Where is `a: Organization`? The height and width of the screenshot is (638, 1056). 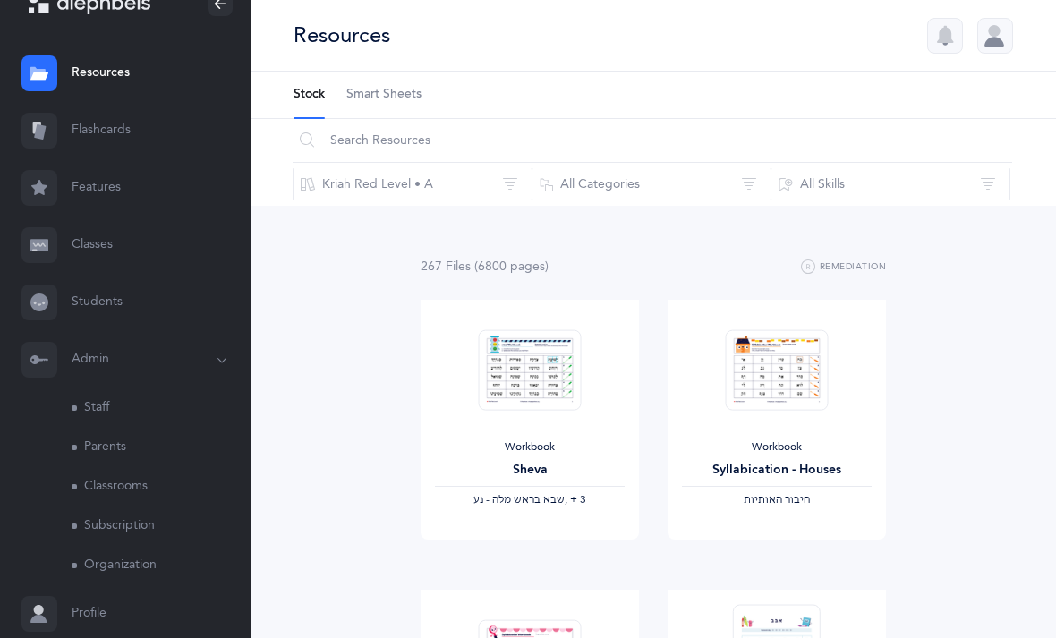 a: Organization is located at coordinates (161, 565).